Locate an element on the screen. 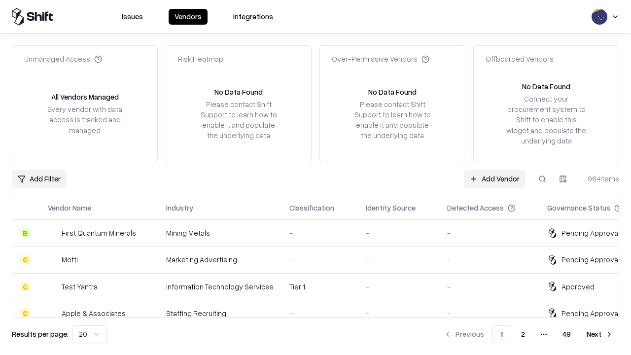  button: Add Filter is located at coordinates (39, 179).